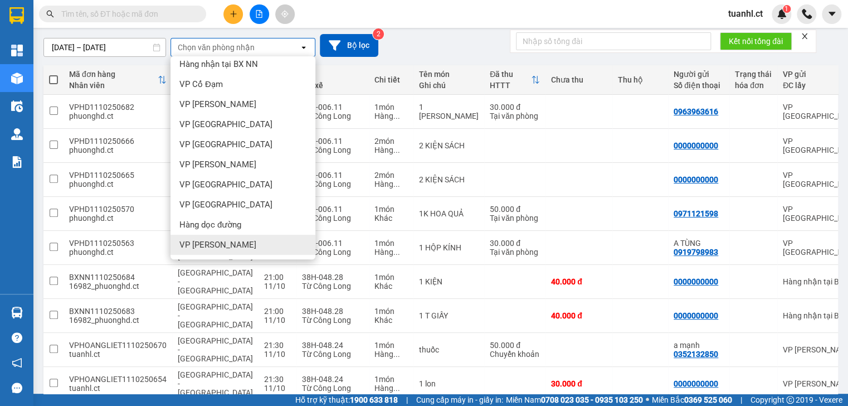  What do you see at coordinates (233, 14) in the screenshot?
I see `button: plus` at bounding box center [233, 14].